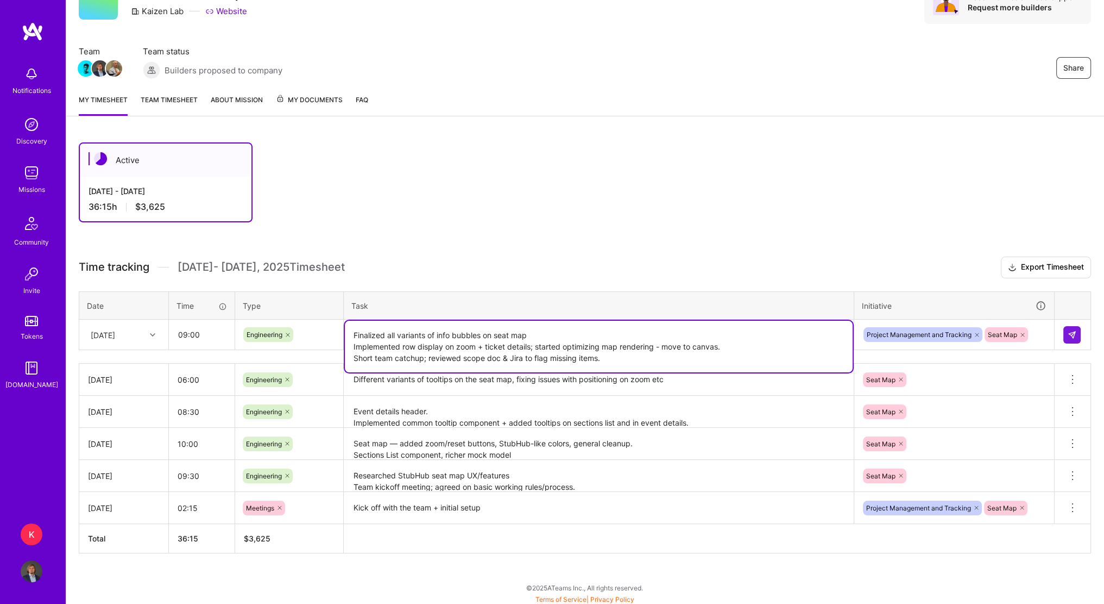 The image size is (1104, 604). What do you see at coordinates (309, 100) in the screenshot?
I see `span: My Documents` at bounding box center [309, 100].